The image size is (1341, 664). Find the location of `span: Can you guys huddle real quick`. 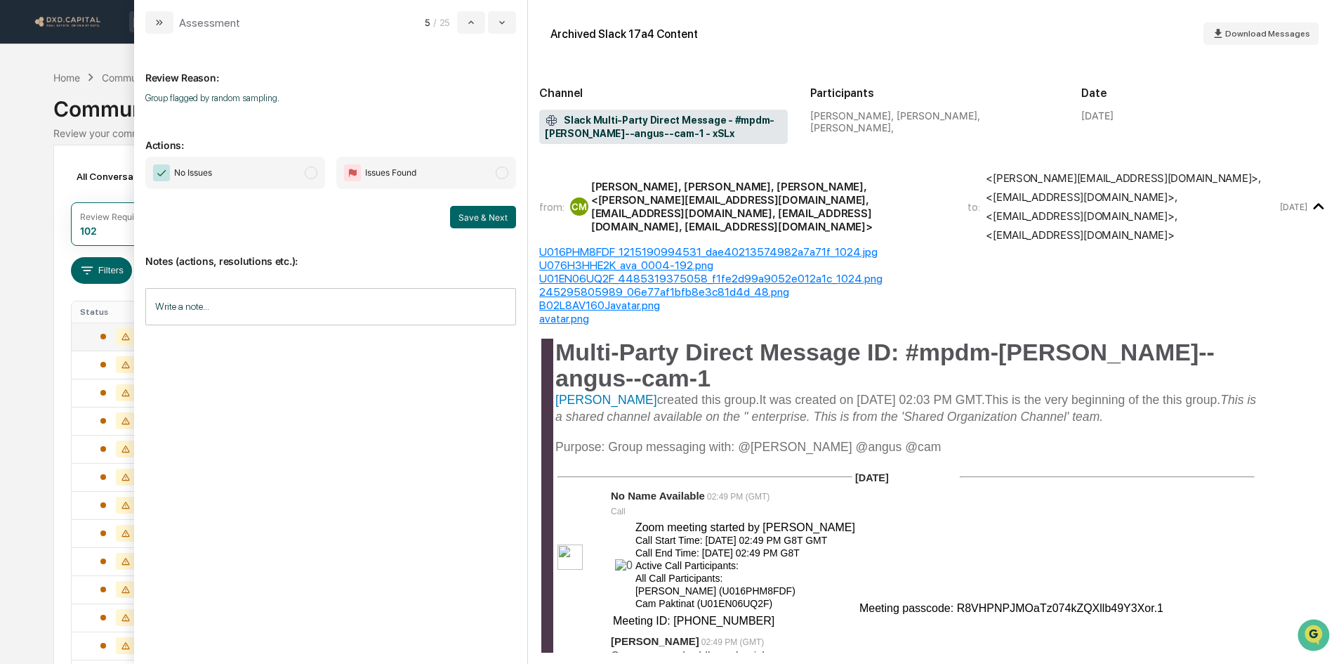

span: Can you guys huddle real quick is located at coordinates (689, 655).